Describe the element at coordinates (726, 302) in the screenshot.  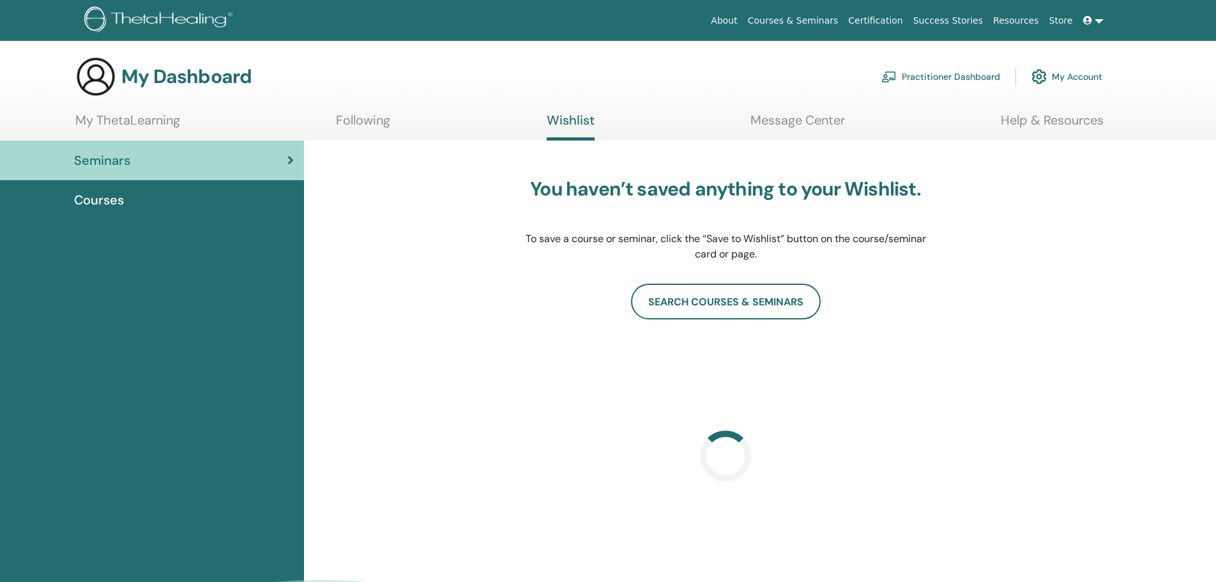
I see `a: search courses & seminars` at that location.